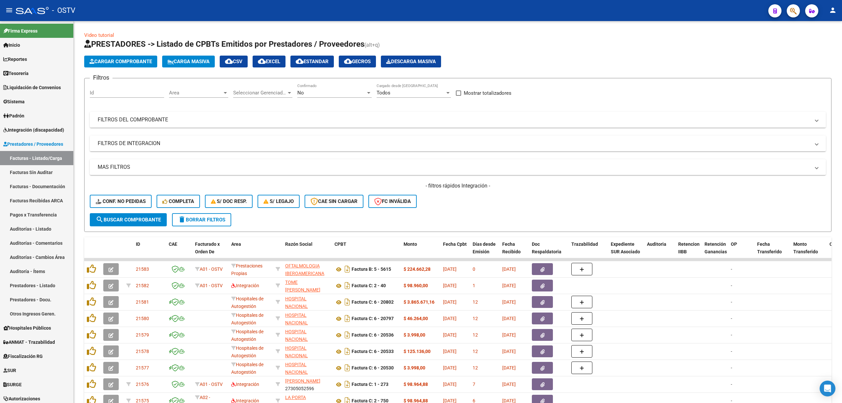 The width and height of the screenshot is (842, 403). I want to click on button: S/ Doc Resp., so click(229, 201).